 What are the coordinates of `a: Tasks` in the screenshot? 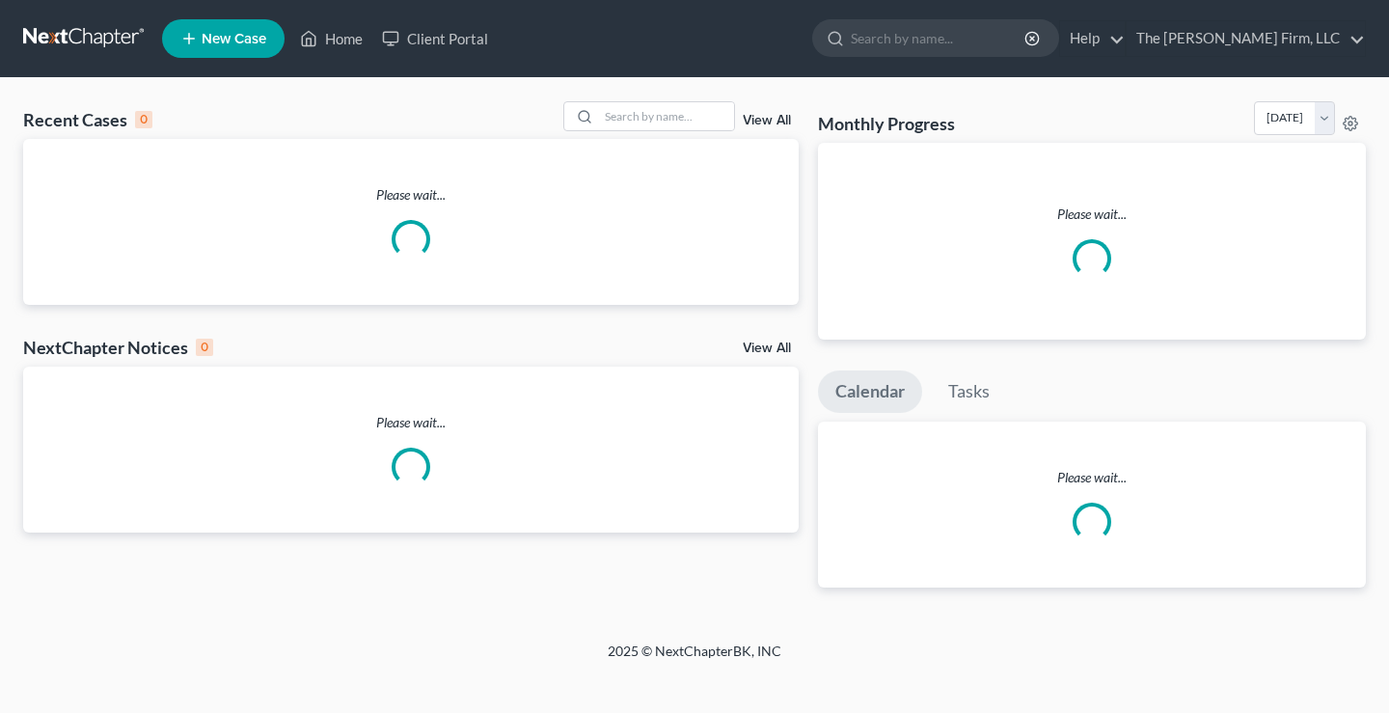 It's located at (968, 392).